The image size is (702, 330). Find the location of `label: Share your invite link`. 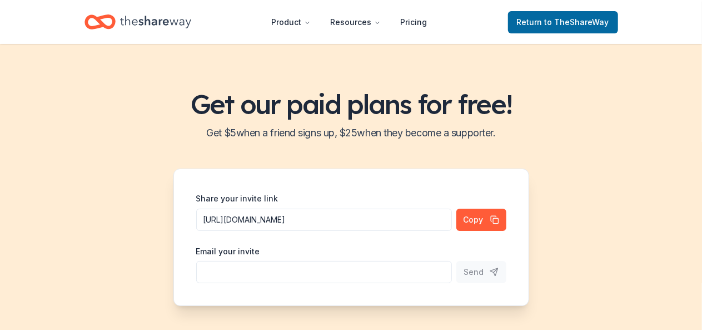

label: Share your invite link is located at coordinates (237, 199).